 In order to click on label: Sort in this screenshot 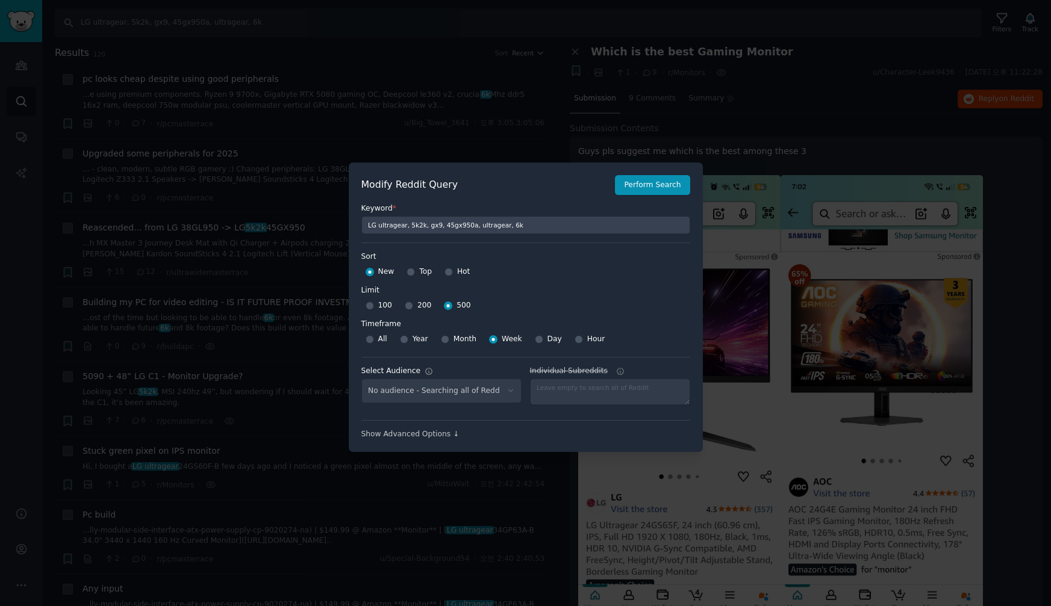, I will do `click(526, 257)`.